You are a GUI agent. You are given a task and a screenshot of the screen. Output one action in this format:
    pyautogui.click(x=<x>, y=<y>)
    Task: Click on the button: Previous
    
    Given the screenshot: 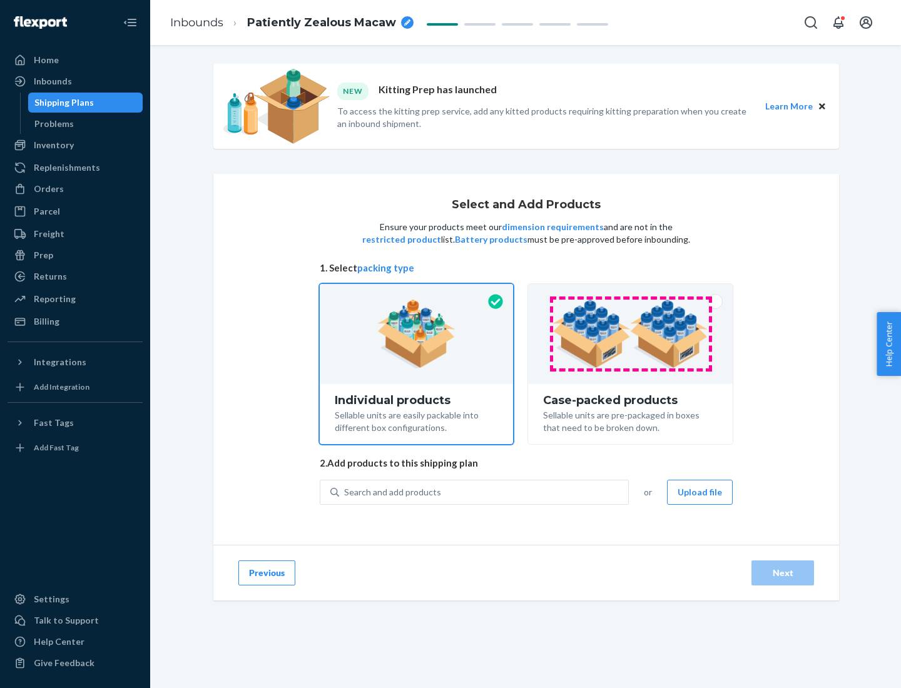 What is the action you would take?
    pyautogui.click(x=267, y=573)
    